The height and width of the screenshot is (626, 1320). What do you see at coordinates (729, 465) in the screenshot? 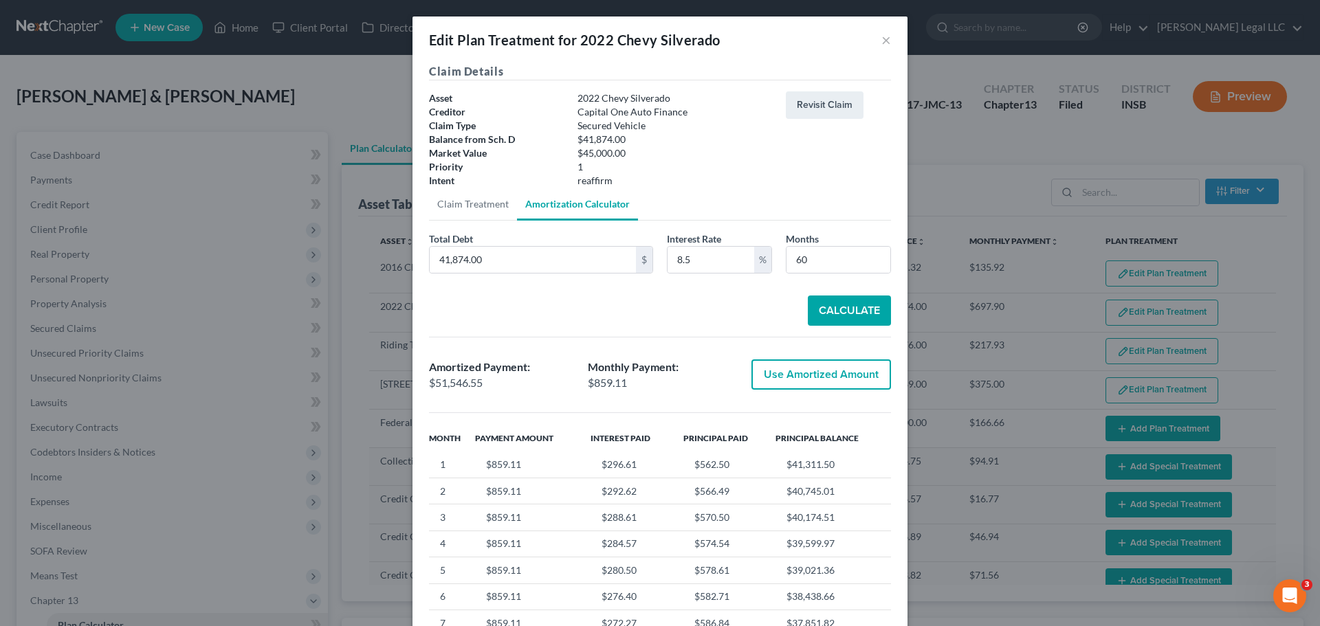
I see `td: $562.50` at bounding box center [729, 465].